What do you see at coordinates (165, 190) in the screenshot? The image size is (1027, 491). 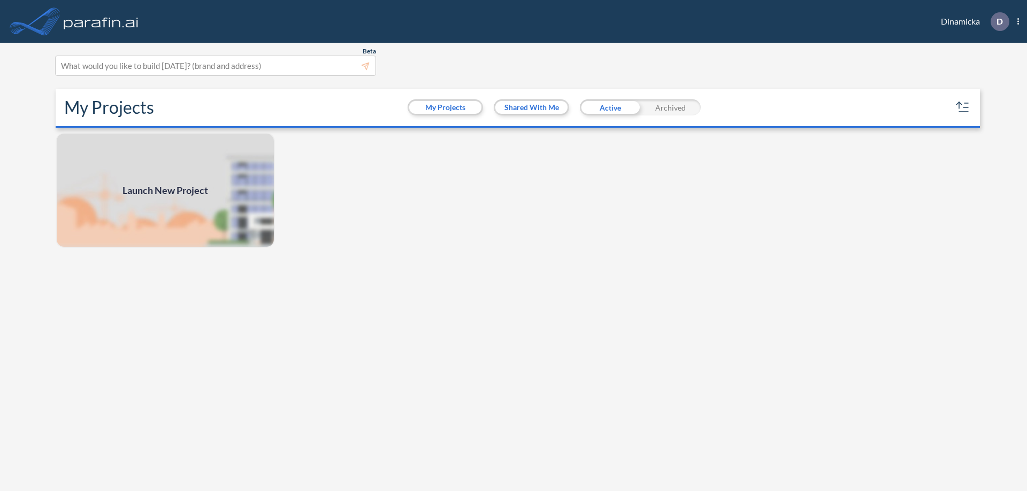 I see `a: Launch New Project` at bounding box center [165, 190].